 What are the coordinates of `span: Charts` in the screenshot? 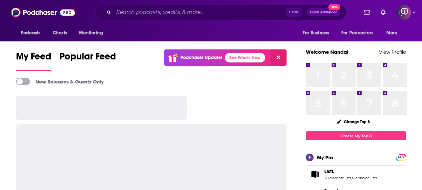 It's located at (60, 33).